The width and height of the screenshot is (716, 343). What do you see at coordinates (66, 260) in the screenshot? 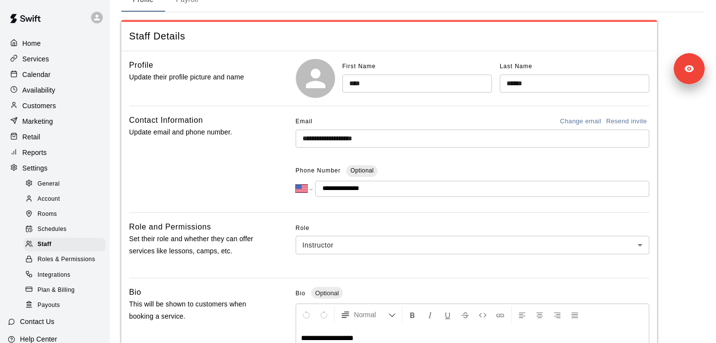
I see `a: Roles & Permissions` at bounding box center [66, 260].